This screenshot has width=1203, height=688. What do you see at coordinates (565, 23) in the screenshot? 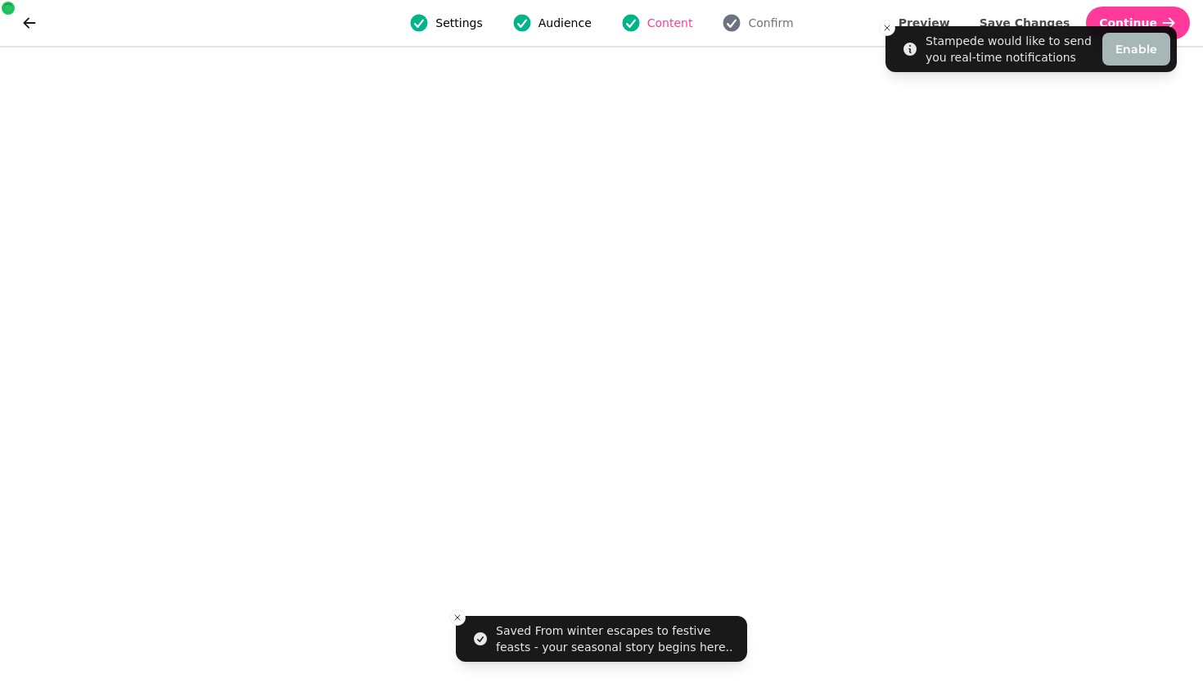
I see `span: Audience` at bounding box center [565, 23].